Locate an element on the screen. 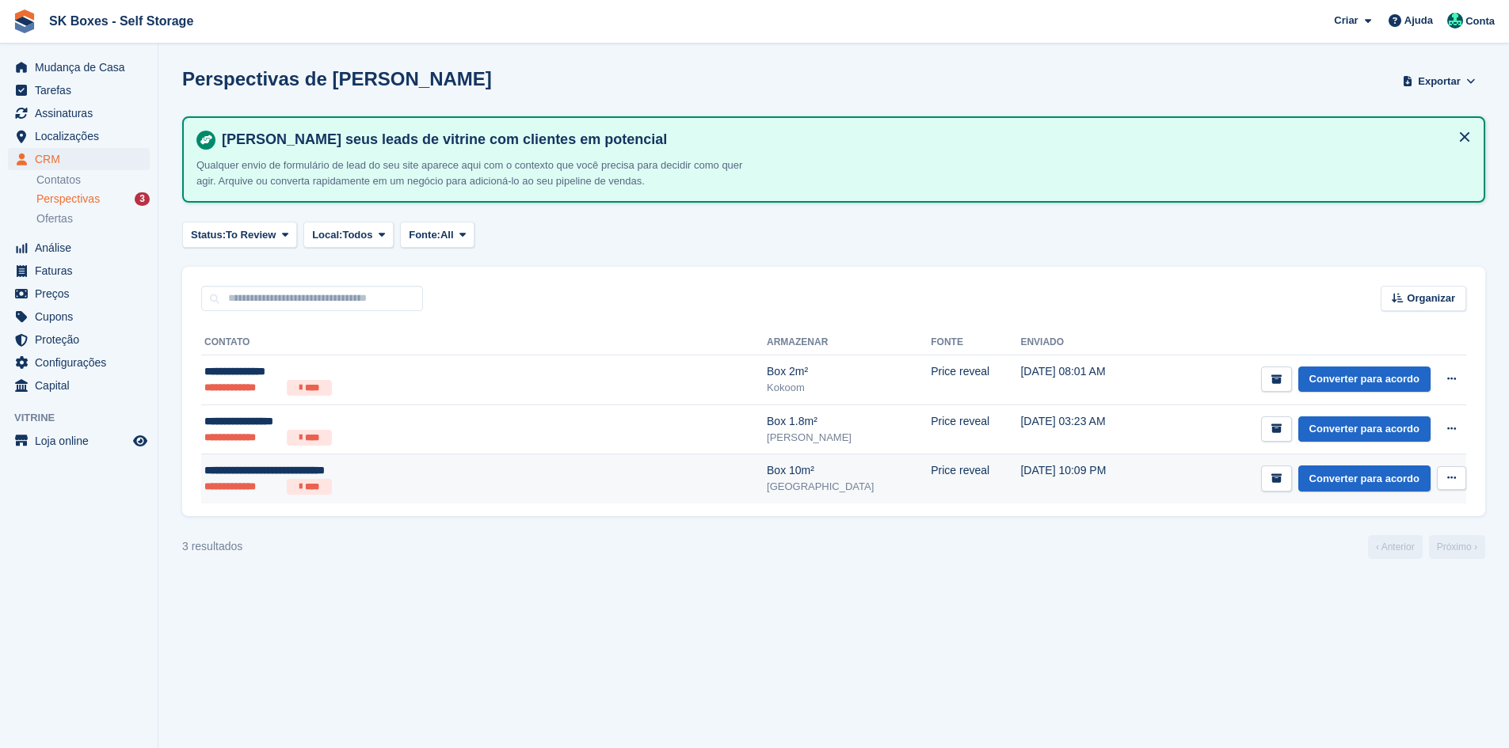 The width and height of the screenshot is (1509, 748). button: Exportar is located at coordinates (1439, 81).